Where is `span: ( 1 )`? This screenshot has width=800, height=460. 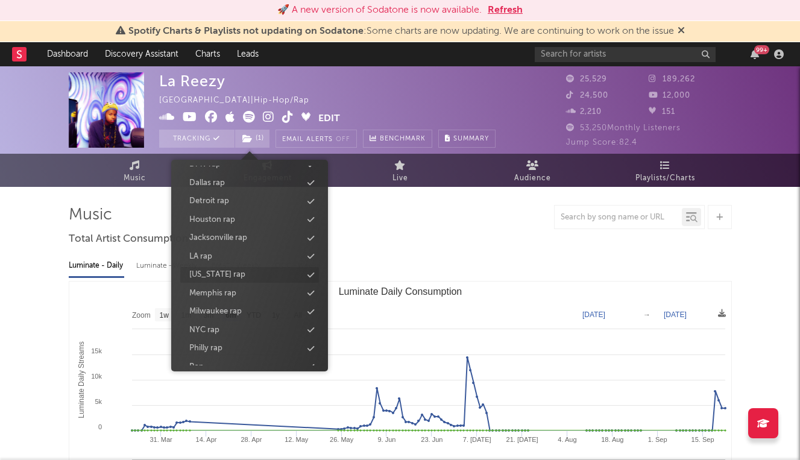
span: ( 1 ) is located at coordinates (252, 139).